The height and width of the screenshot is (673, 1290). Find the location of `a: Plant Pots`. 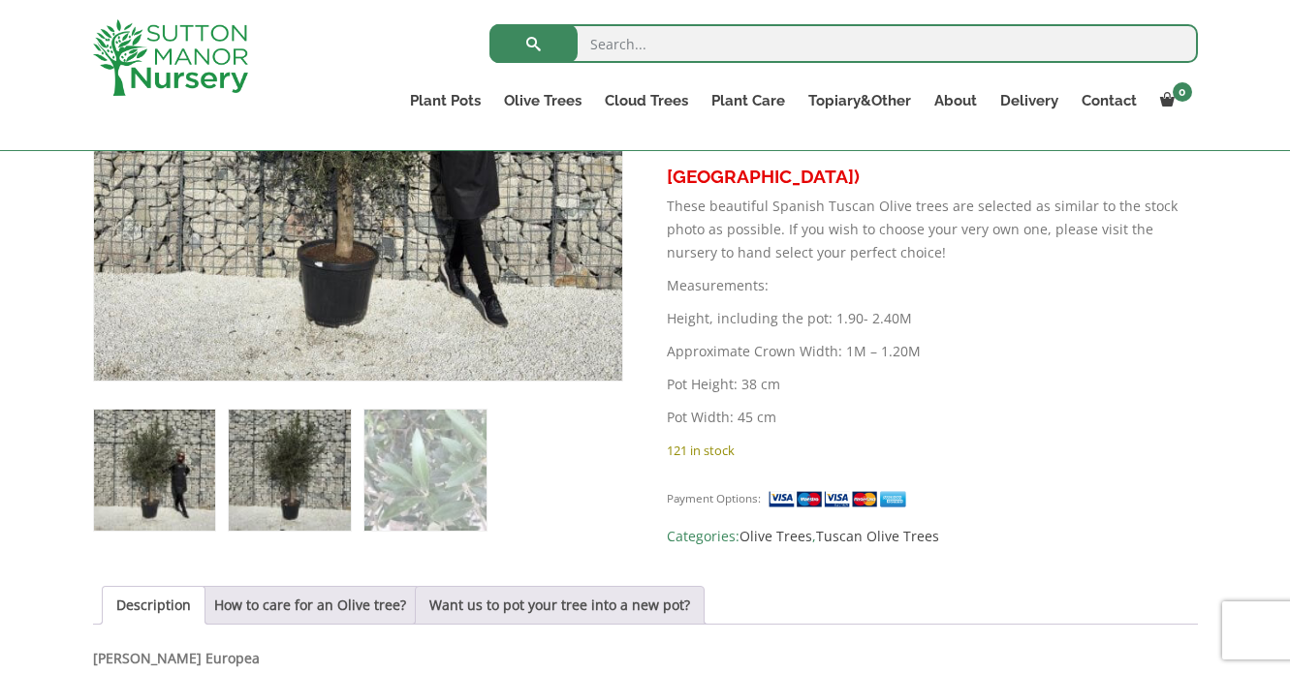

a: Plant Pots is located at coordinates (445, 101).